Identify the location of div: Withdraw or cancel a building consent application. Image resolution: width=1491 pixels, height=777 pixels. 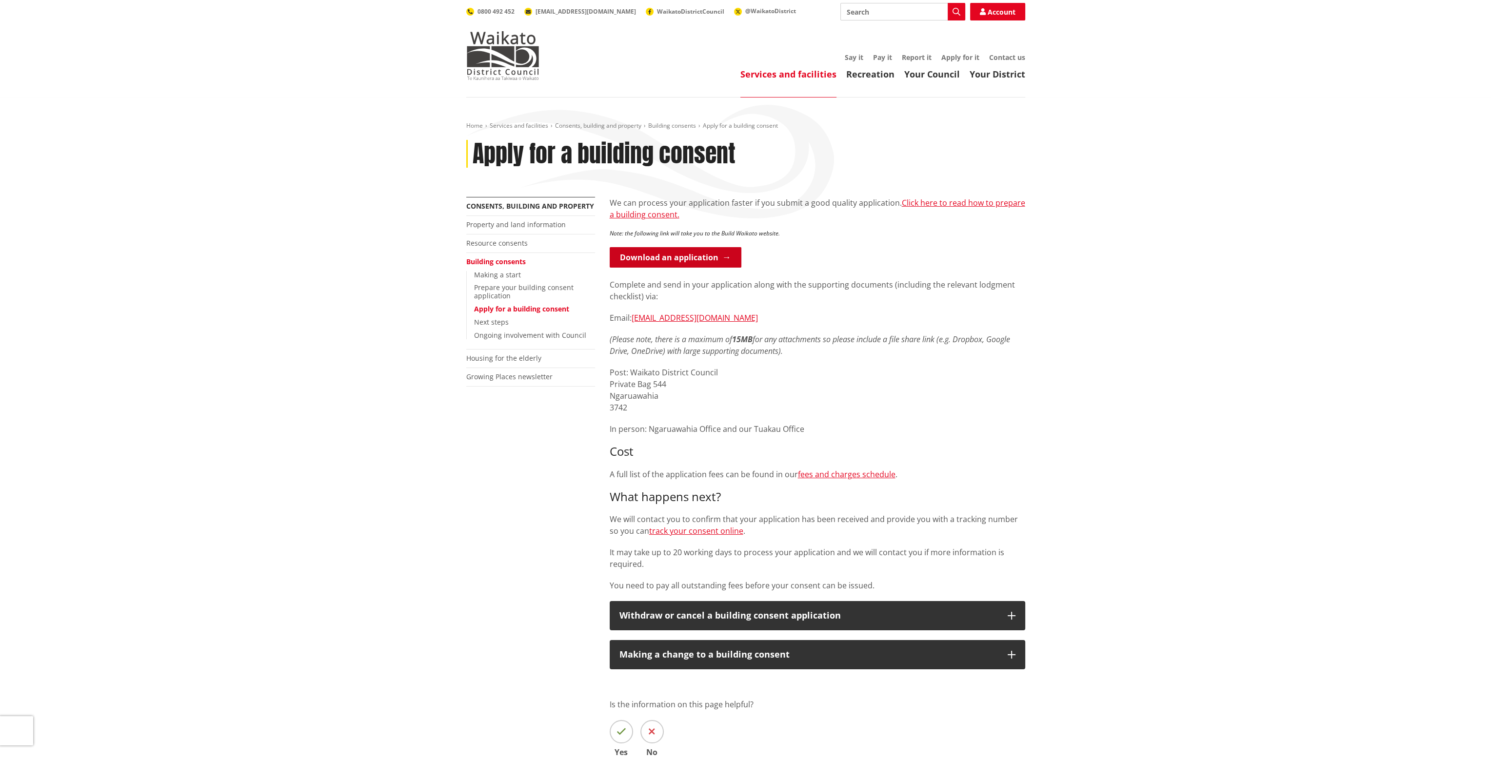
(808, 616).